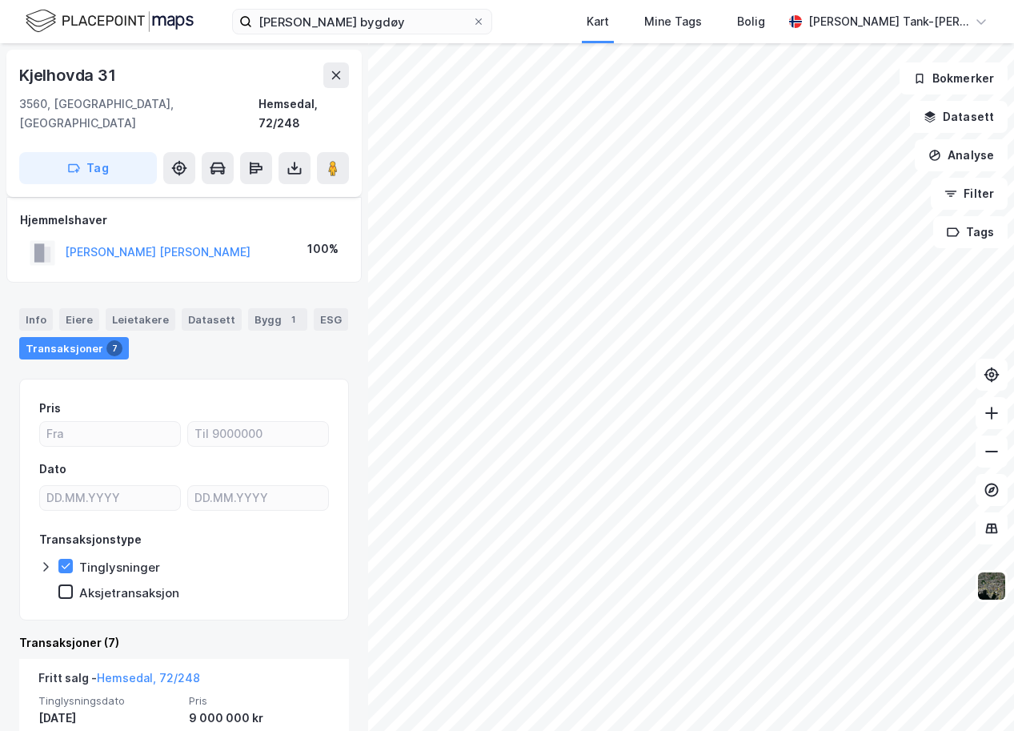 The width and height of the screenshot is (1014, 731). What do you see at coordinates (211, 319) in the screenshot?
I see `div: Datasett` at bounding box center [211, 319].